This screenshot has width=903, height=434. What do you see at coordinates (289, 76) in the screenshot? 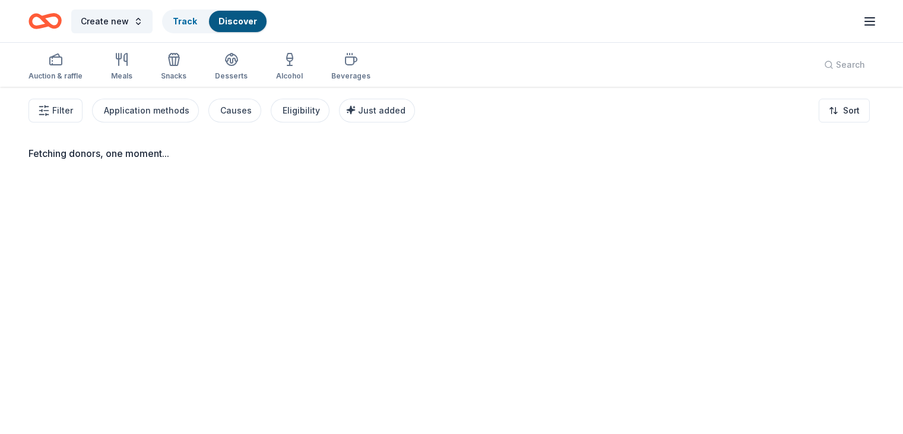
I see `div: Alcohol` at bounding box center [289, 76].